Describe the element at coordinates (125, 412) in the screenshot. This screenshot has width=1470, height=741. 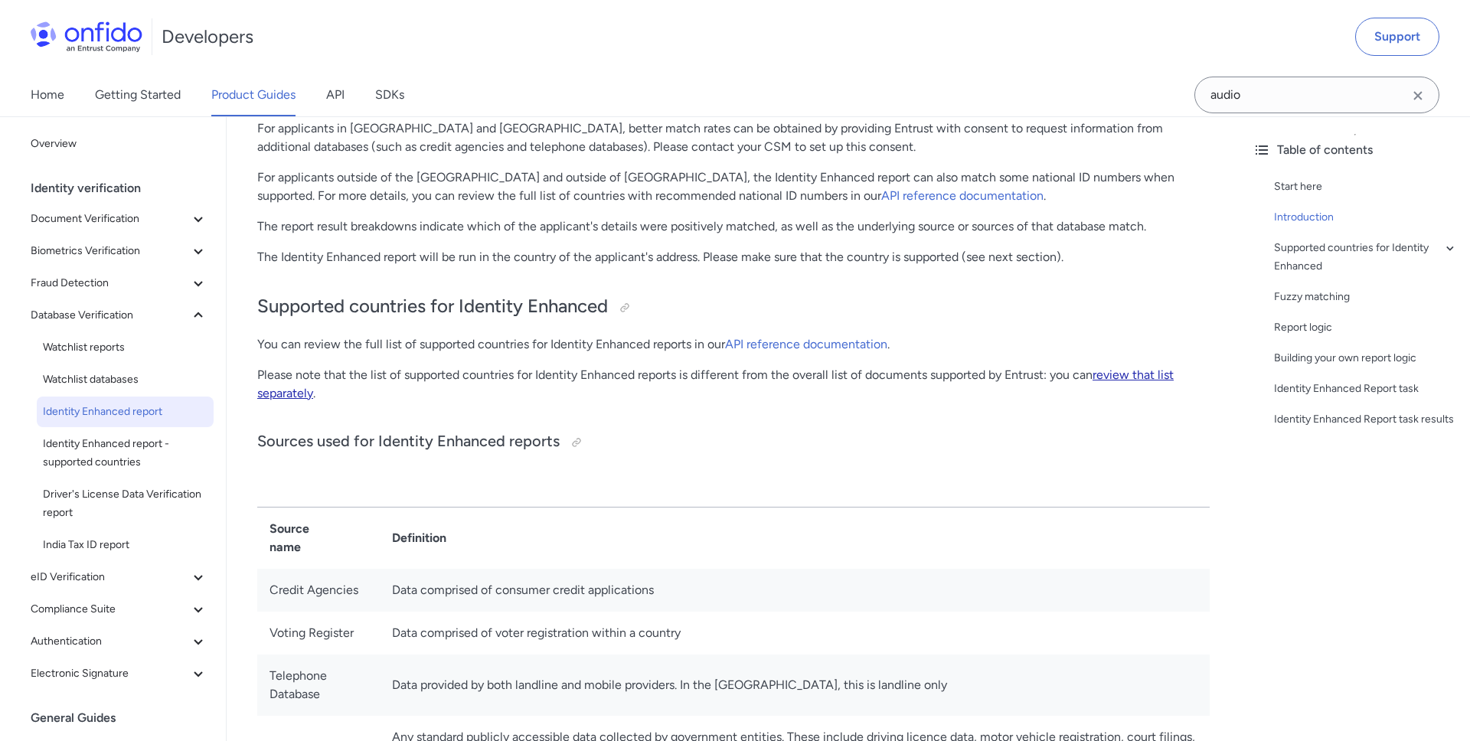
I see `a: Identity Enhanced report` at that location.